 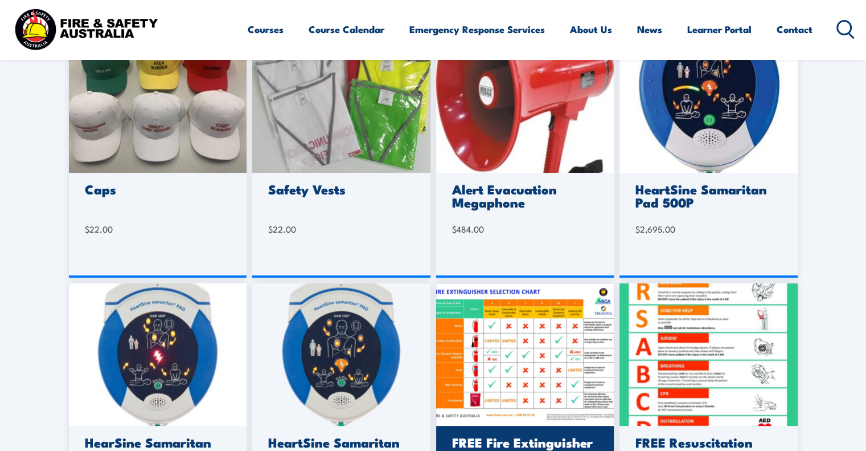 I want to click on img: 20230220_093531-scaled-1.jpg, so click(x=341, y=101).